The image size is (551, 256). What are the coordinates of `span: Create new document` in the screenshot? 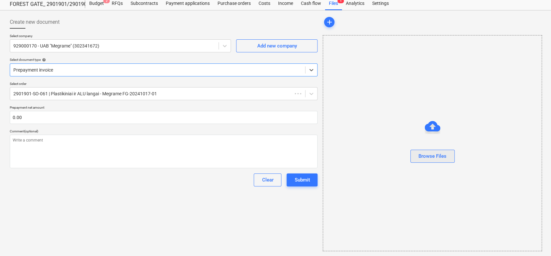 It's located at (35, 22).